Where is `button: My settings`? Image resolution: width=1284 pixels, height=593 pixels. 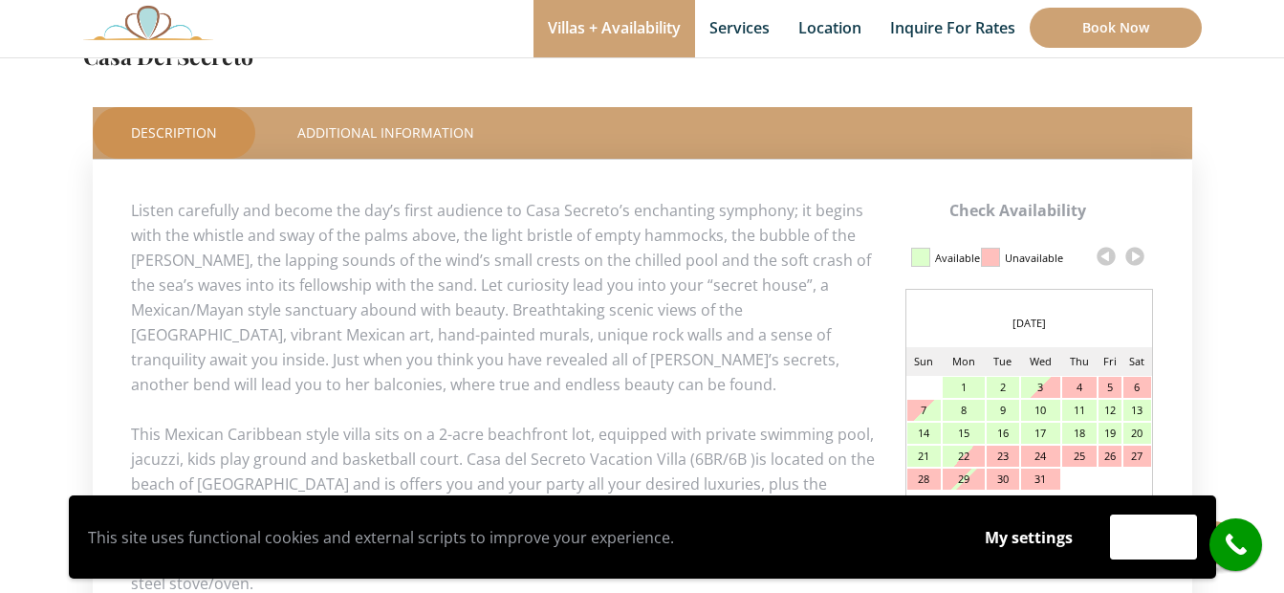
button: My settings is located at coordinates (1029, 537).